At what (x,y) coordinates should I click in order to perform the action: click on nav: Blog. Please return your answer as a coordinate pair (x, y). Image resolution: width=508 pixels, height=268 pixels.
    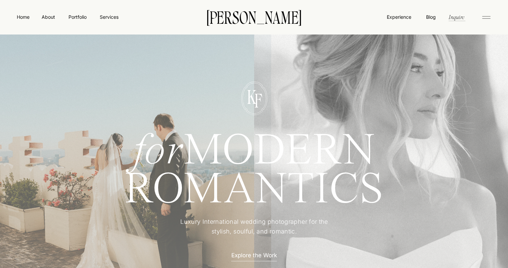
    Looking at the image, I should click on (430, 17).